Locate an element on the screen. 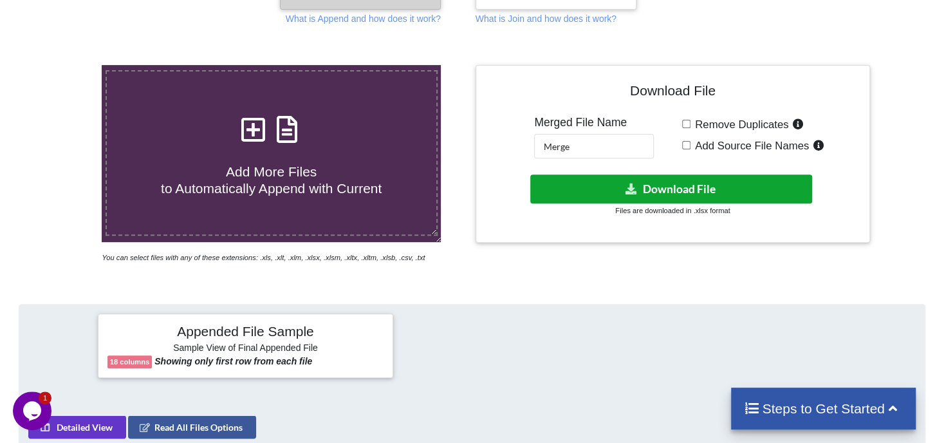 Image resolution: width=944 pixels, height=443 pixels. small: Files are downloaded in .xlsx format is located at coordinates (672, 210).